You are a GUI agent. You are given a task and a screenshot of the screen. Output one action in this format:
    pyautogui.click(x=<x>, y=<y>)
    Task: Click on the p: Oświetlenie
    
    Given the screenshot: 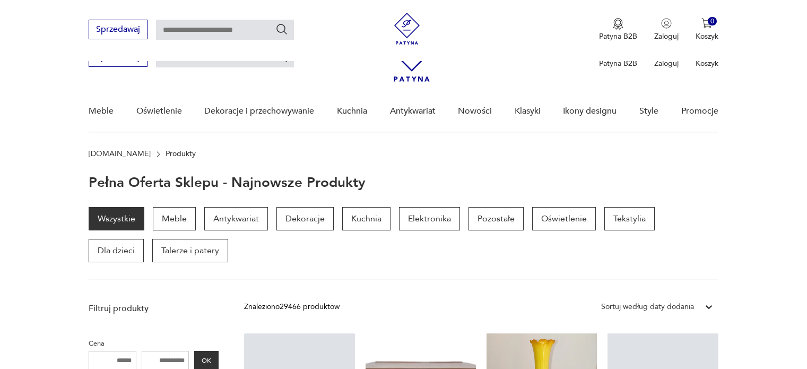 What is the action you would take?
    pyautogui.click(x=564, y=219)
    